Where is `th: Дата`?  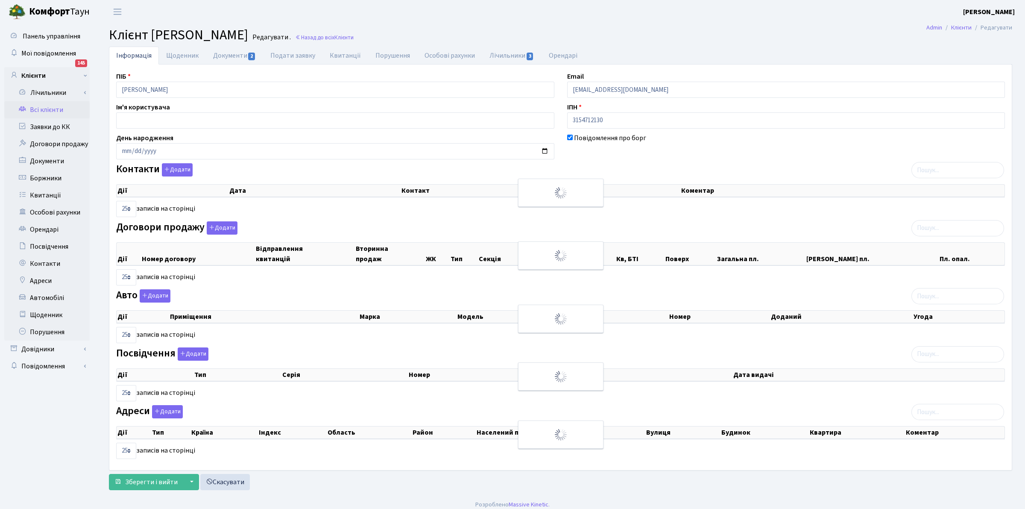
th: Дата is located at coordinates (314, 190).